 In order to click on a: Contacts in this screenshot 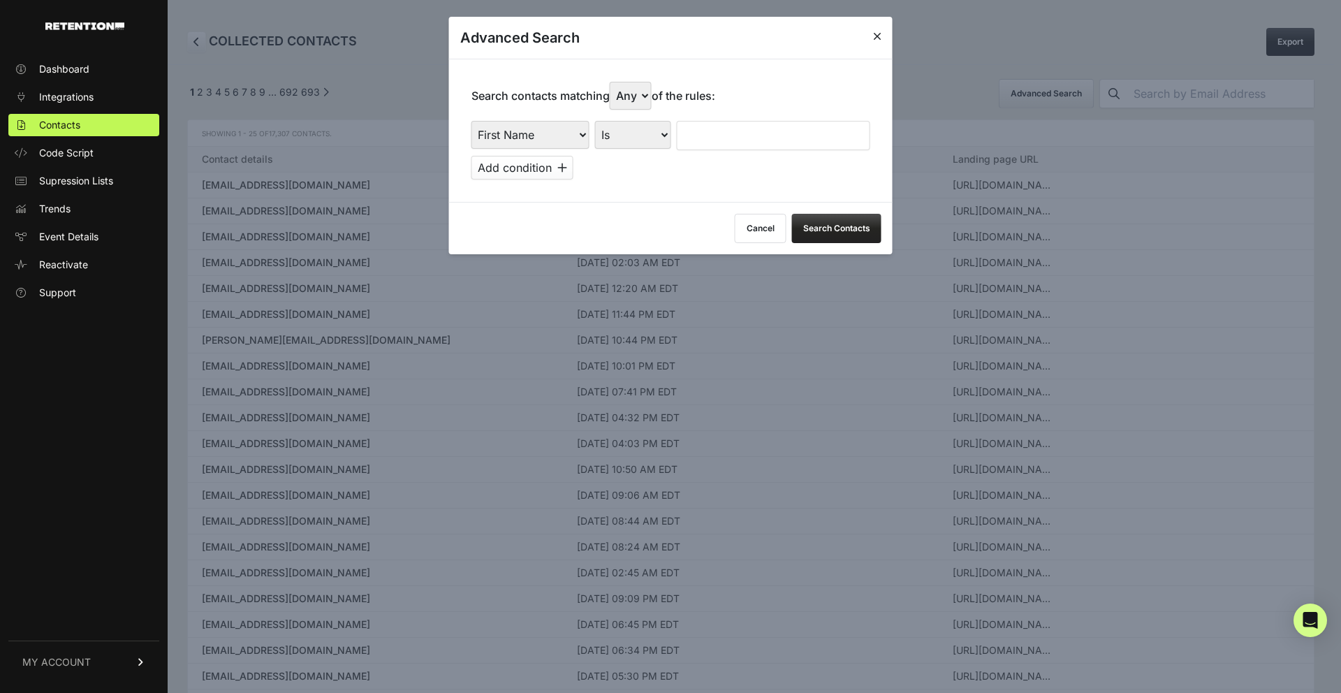, I will do `click(84, 125)`.